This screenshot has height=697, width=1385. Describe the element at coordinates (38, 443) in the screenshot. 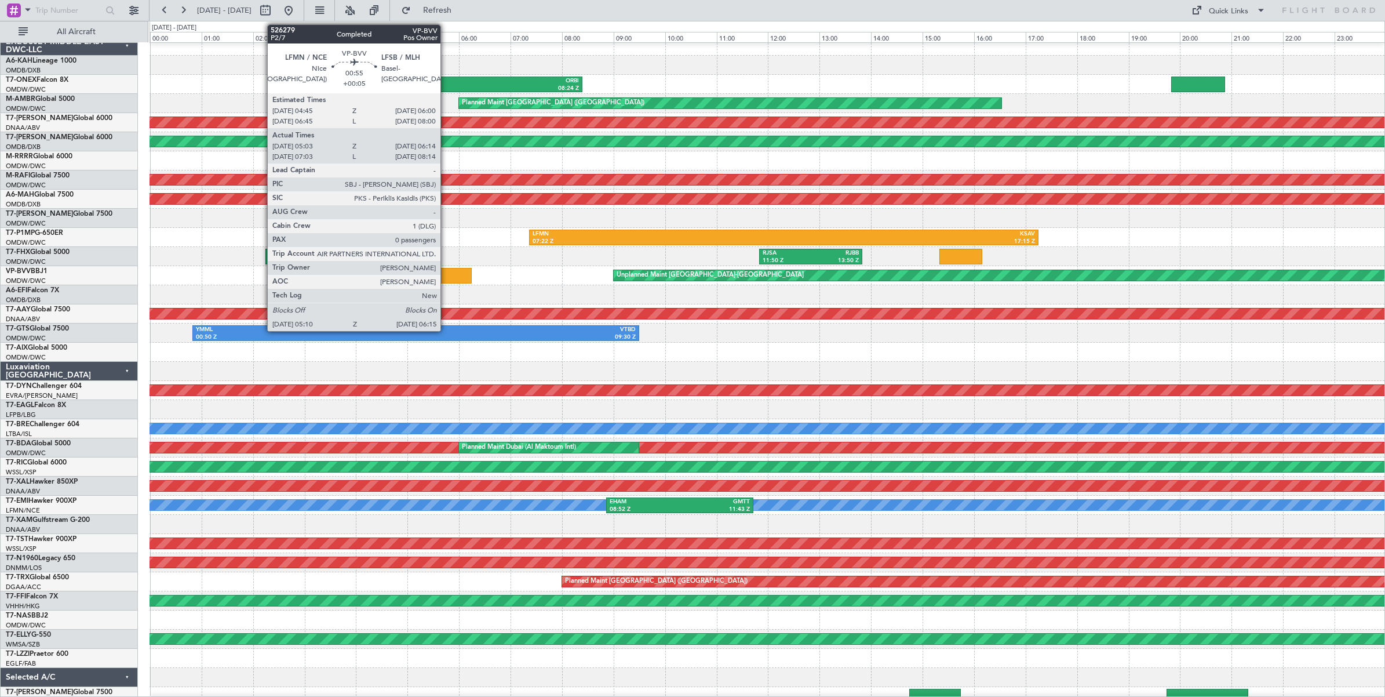

I see `a: T7-BDAGlobal 5000` at that location.